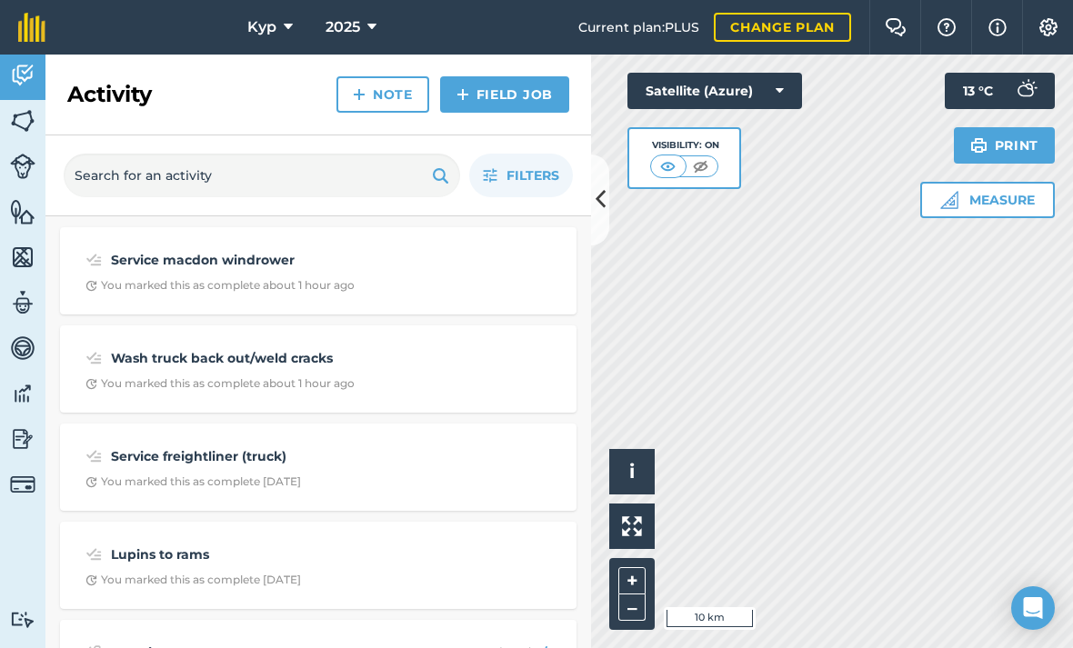 This screenshot has height=648, width=1073. What do you see at coordinates (638, 27) in the screenshot?
I see `span: Current plan : PLUS` at bounding box center [638, 27].